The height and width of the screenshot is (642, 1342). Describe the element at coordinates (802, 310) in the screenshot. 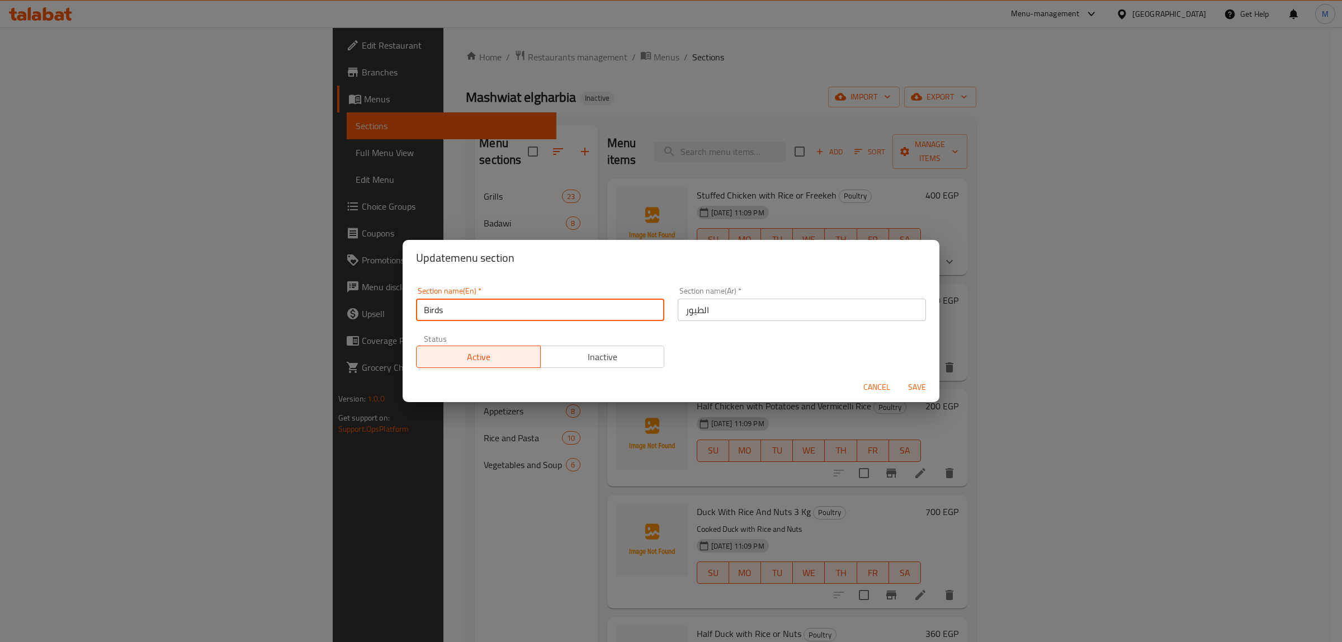

I see `input: Please enter section name(ar)` at that location.